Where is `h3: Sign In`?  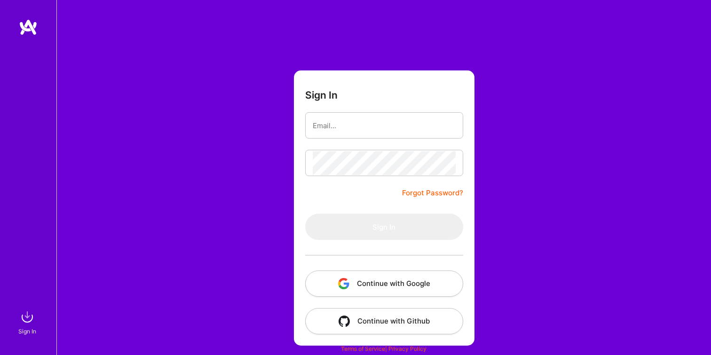 h3: Sign In is located at coordinates (321, 95).